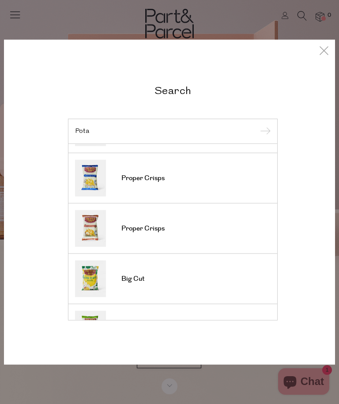  What do you see at coordinates (133, 279) in the screenshot?
I see `span: Big Cut` at bounding box center [133, 279].